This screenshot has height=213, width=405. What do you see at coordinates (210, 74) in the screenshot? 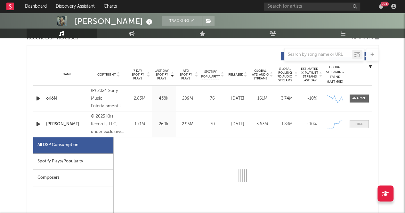
I see `span: Spotify Popularity` at bounding box center [210, 74].